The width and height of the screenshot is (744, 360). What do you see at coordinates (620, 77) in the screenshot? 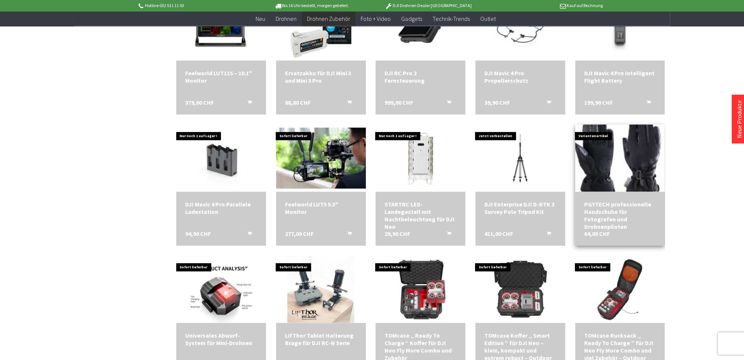
I see `a: DJI Mavic 4 Pro Intelligent Flight Battery 199,90 CHF In den Warenkorb` at bounding box center [620, 77].